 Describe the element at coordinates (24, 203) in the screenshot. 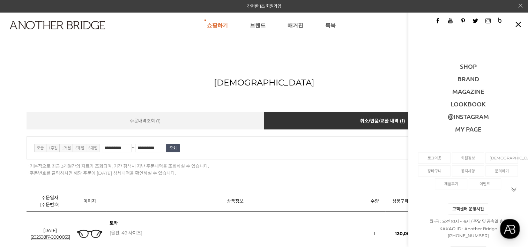

I see `span: 홈` at that location.